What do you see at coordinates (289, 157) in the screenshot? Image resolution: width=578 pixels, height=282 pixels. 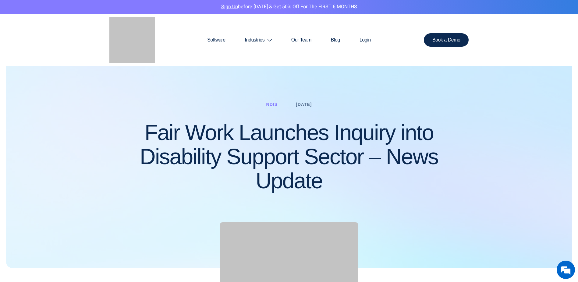 I see `h1: Fair Work Launches Inquiry into Disability Support Sector – News Update` at bounding box center [289, 157].